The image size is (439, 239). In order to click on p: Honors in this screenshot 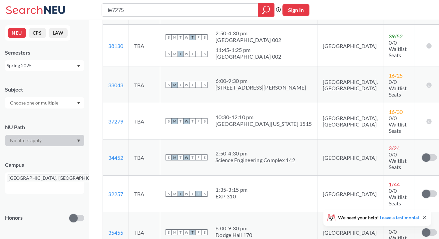, I will do `click(14, 218)`.